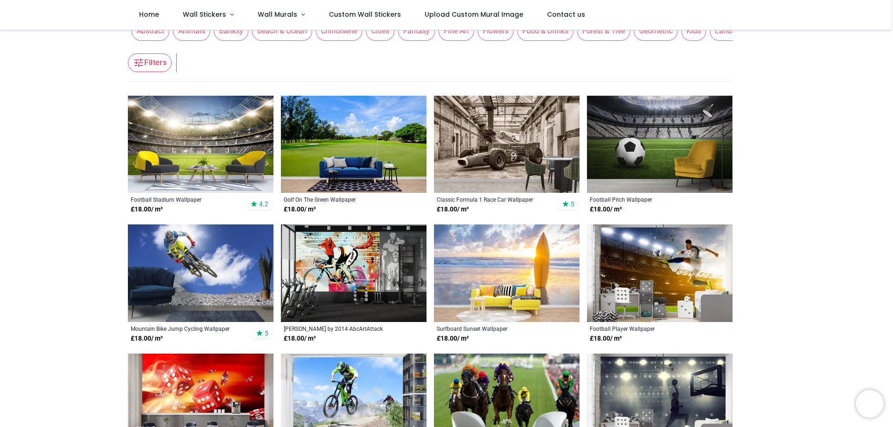 This screenshot has width=893, height=427. What do you see at coordinates (456, 31) in the screenshot?
I see `span: Fine Art` at bounding box center [456, 31].